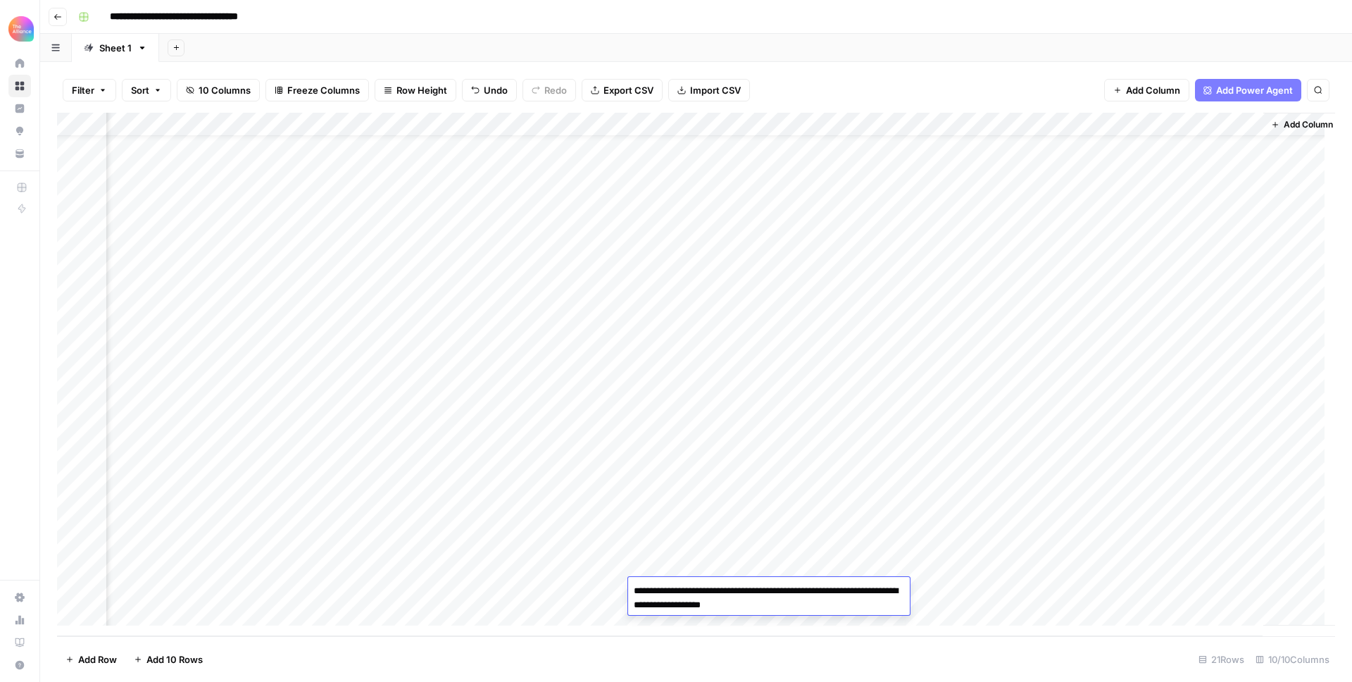  I want to click on span: Add 10 Rows, so click(175, 659).